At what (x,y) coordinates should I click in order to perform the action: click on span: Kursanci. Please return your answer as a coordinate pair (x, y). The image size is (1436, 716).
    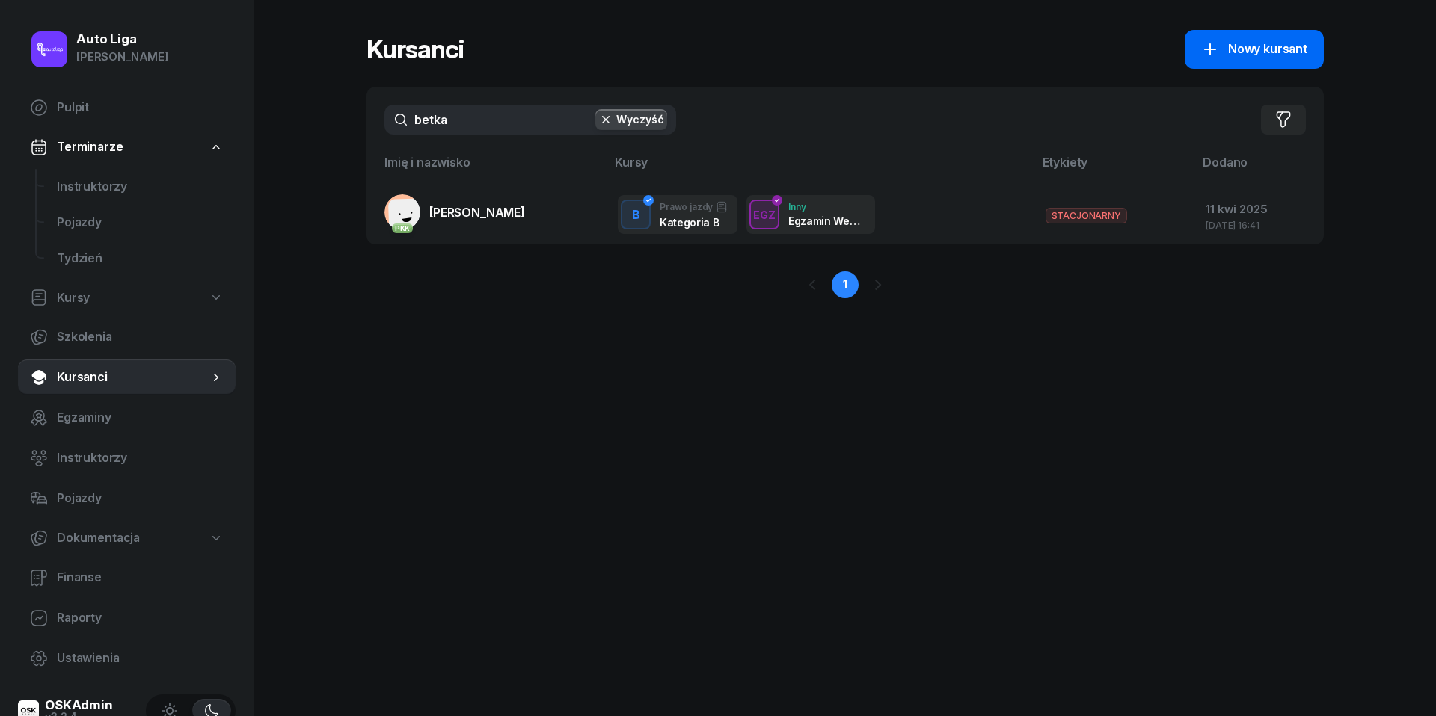
    Looking at the image, I should click on (132, 378).